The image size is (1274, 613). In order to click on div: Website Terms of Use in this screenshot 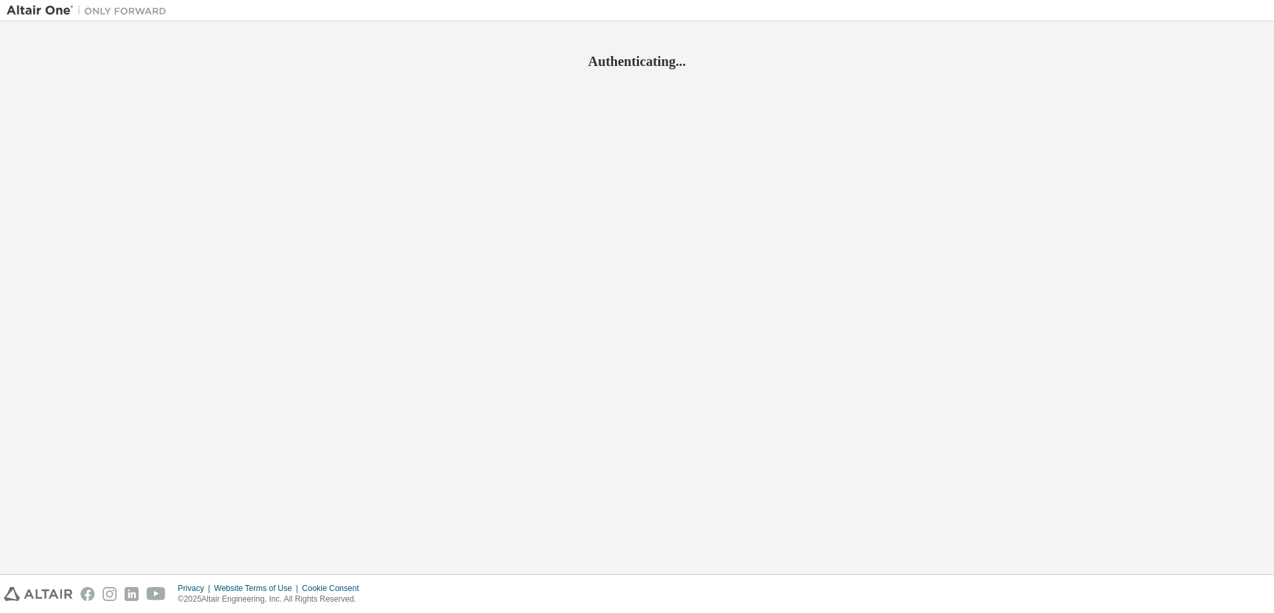, I will do `click(258, 588)`.